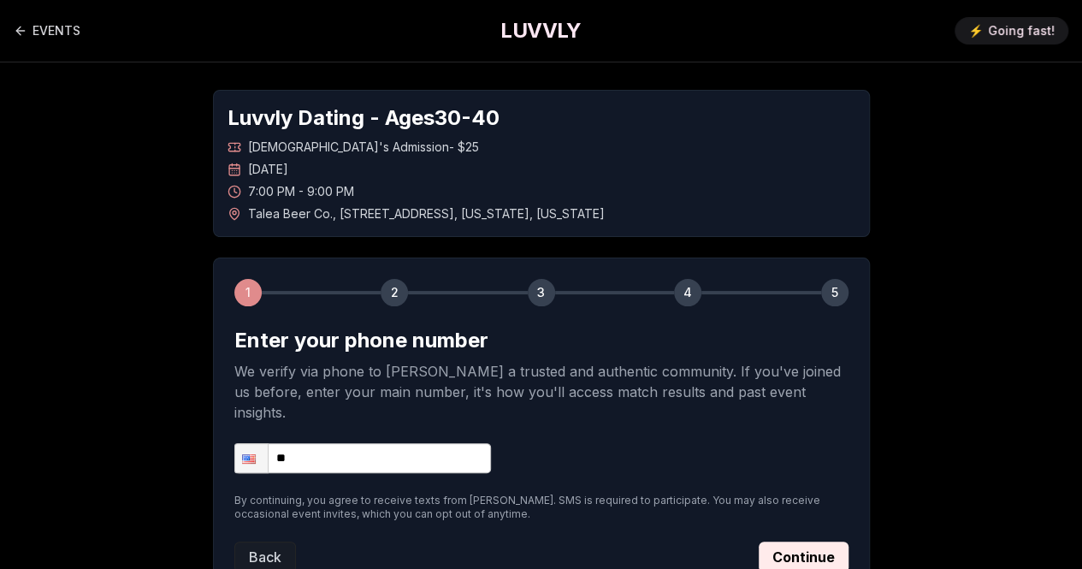 The image size is (1082, 569). What do you see at coordinates (251, 457) in the screenshot?
I see `div: United States: + 1` at bounding box center [251, 457].